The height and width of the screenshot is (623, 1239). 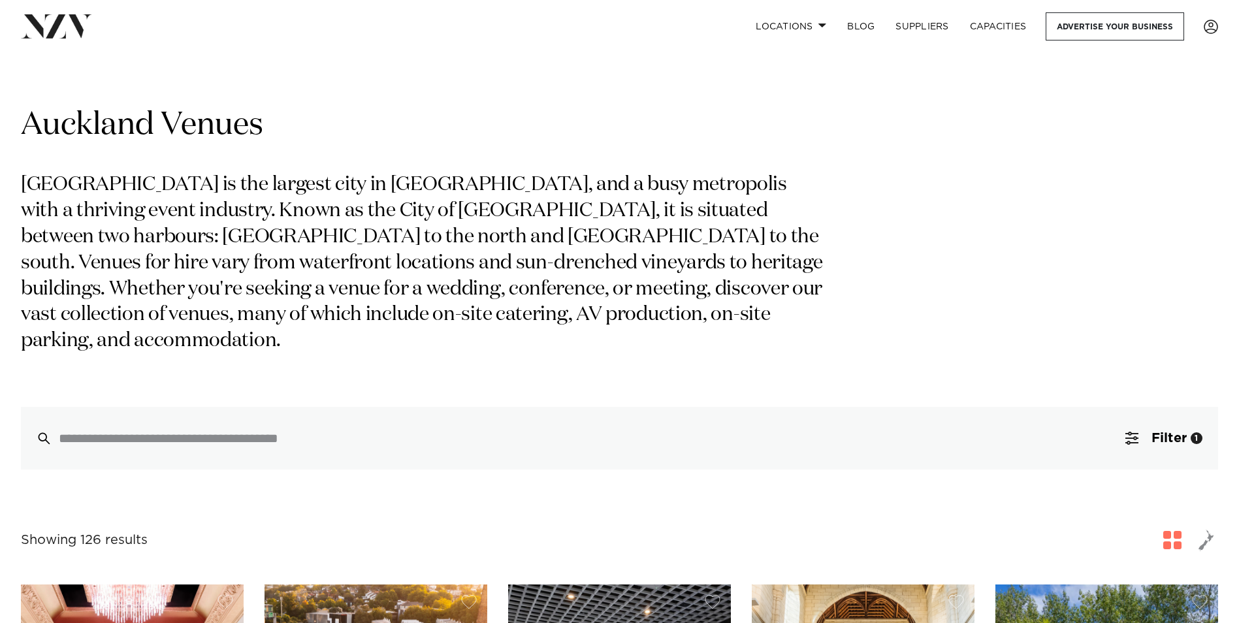 What do you see at coordinates (1196, 438) in the screenshot?
I see `div: 1` at bounding box center [1196, 438].